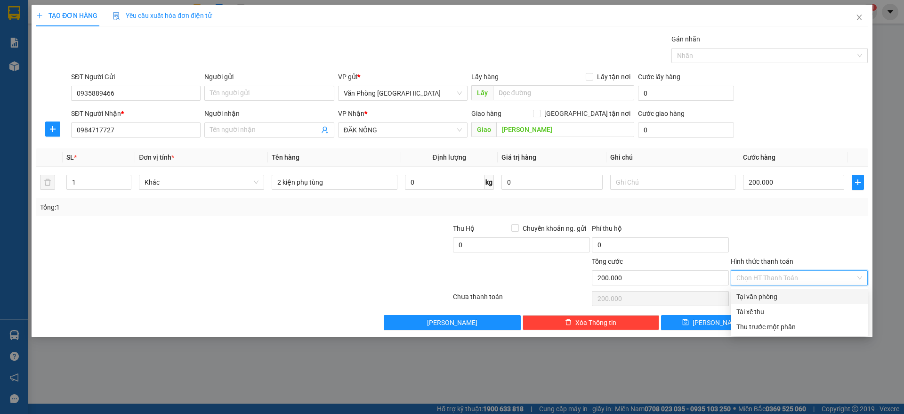  Describe the element at coordinates (285, 157) in the screenshot. I see `span: Tên hàng` at that location.